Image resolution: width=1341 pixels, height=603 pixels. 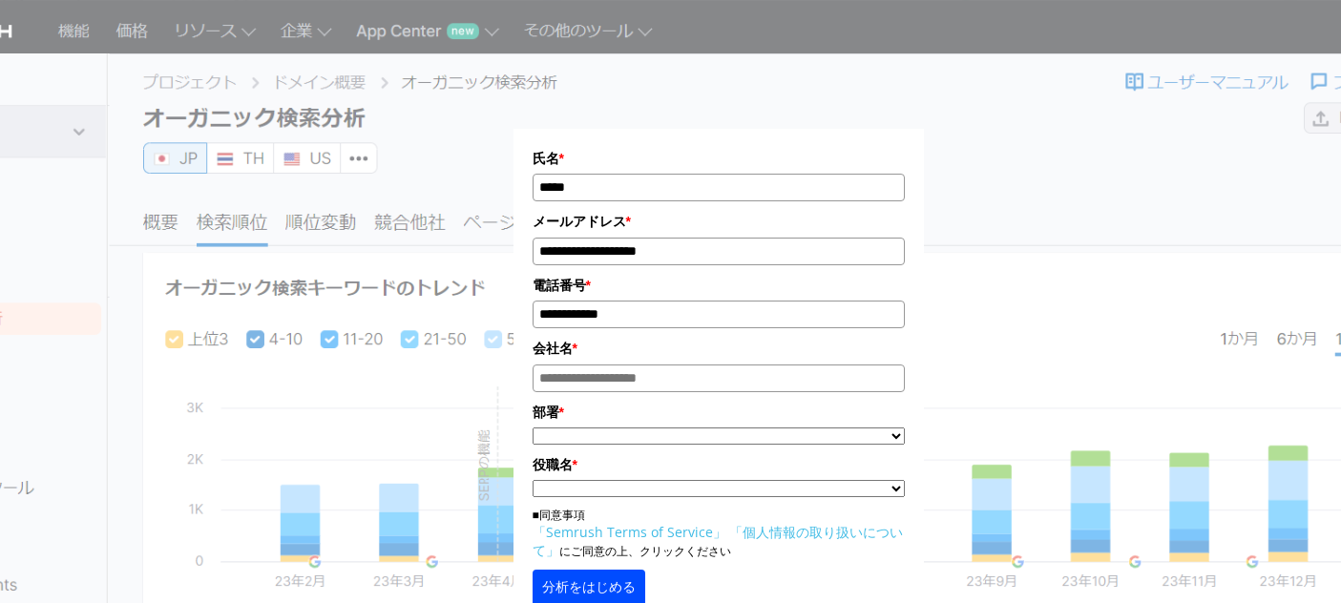 What do you see at coordinates (719, 158) in the screenshot?
I see `label: 氏名` at bounding box center [719, 158].